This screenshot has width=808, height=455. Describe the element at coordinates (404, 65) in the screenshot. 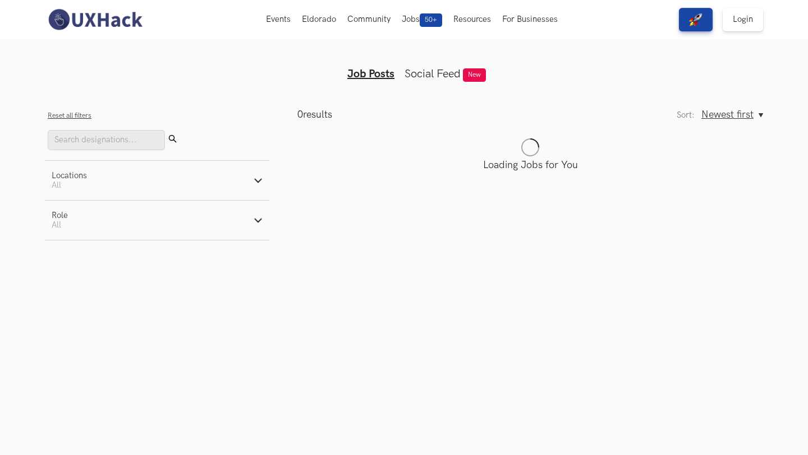

I see `ul: Tabs Interface` at that location.